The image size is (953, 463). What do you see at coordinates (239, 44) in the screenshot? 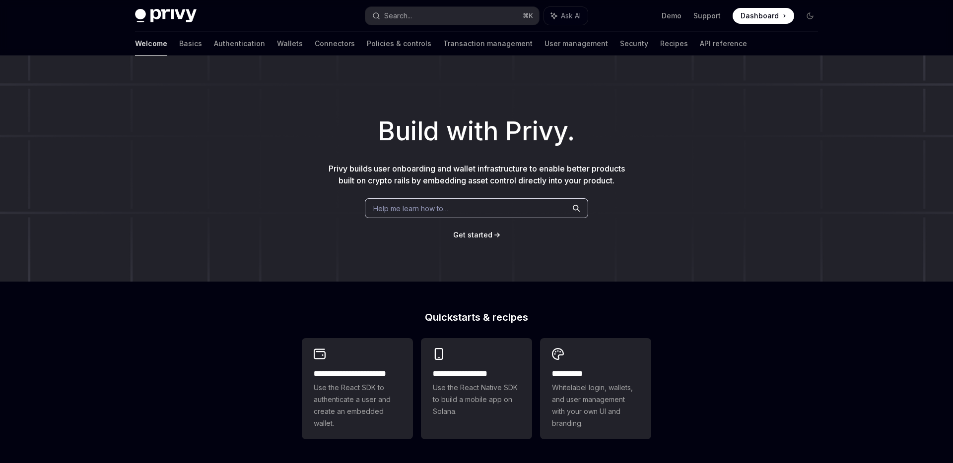
I see `a: Authentication` at bounding box center [239, 44].